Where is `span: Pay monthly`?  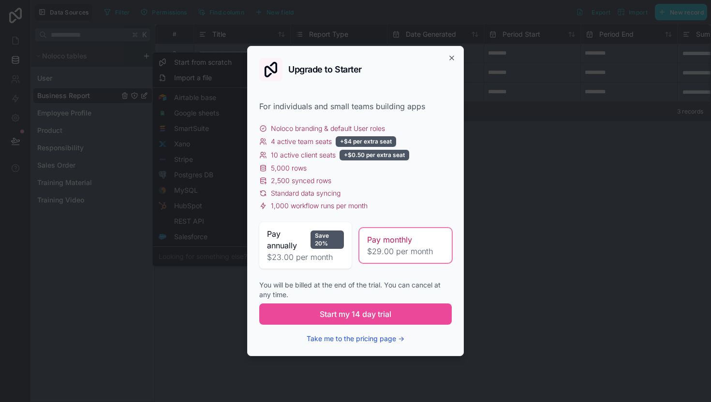 span: Pay monthly is located at coordinates (389, 240).